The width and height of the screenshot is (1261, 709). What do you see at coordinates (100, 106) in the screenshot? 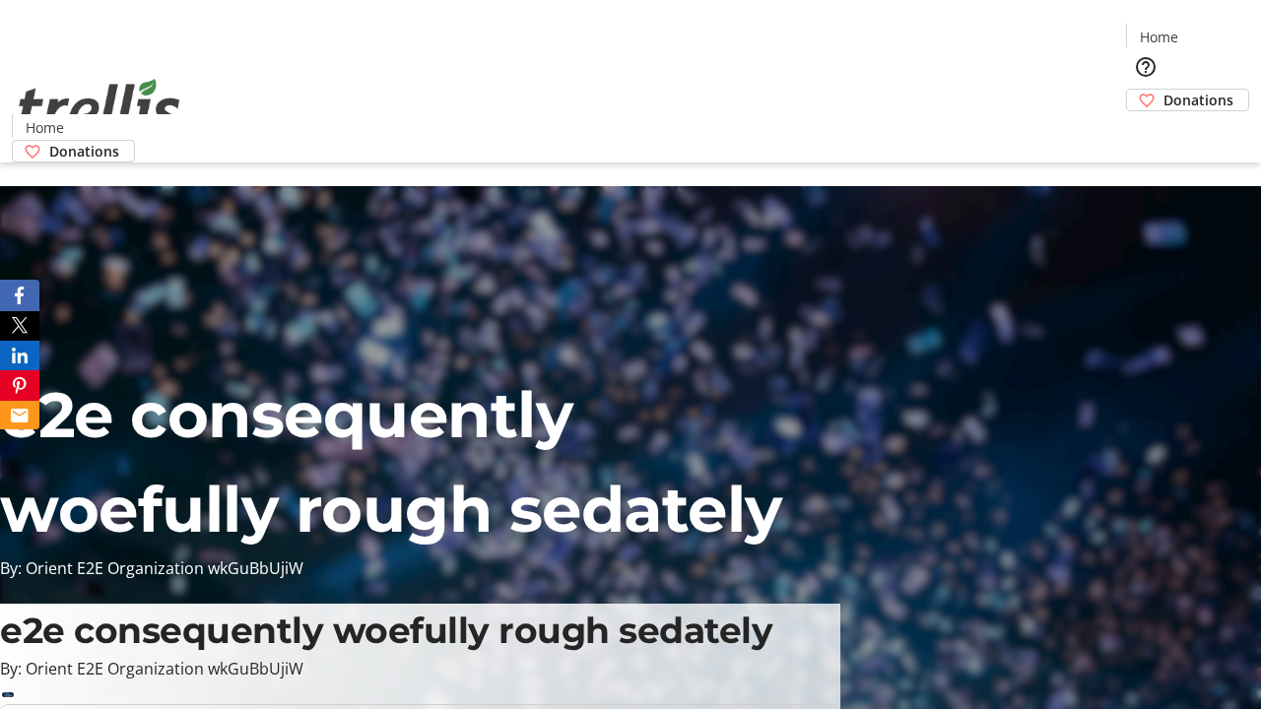
I see `img: Orient E2E Organization wkGuBbUjiW's Logo` at bounding box center [100, 106].